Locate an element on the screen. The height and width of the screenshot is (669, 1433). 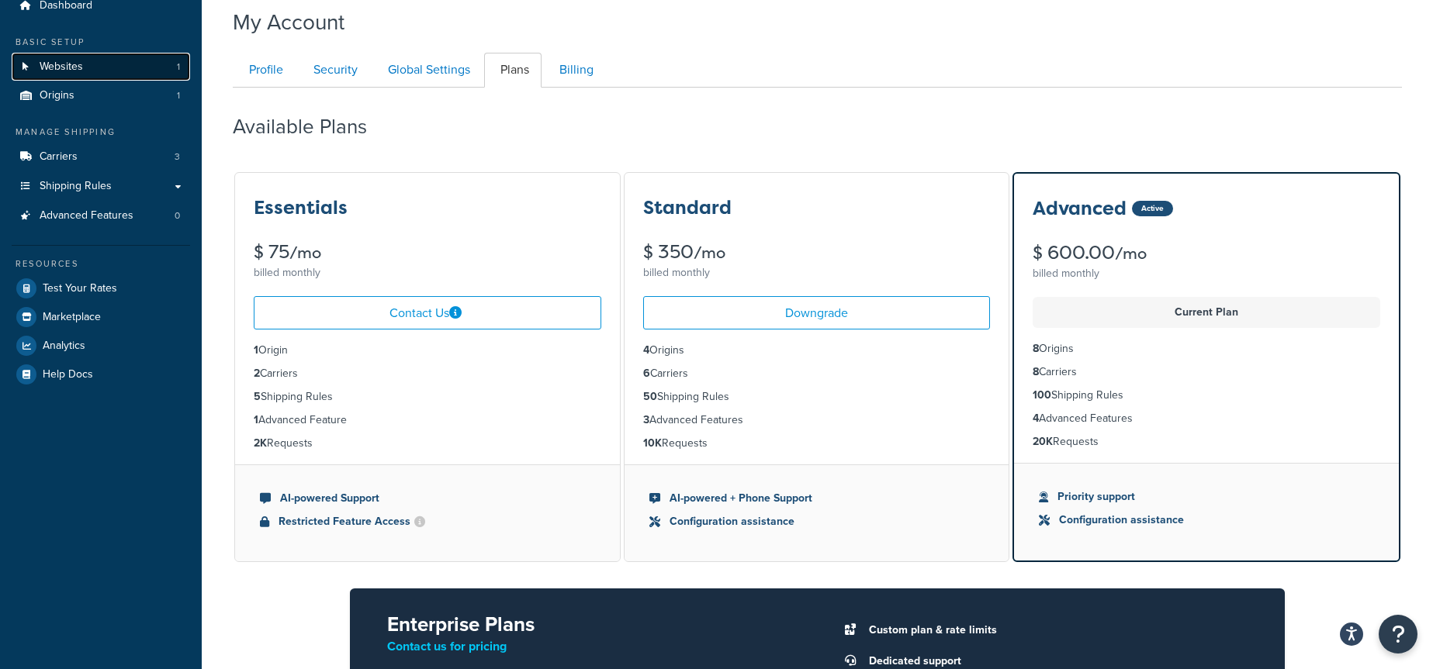
a: Security is located at coordinates (334, 70).